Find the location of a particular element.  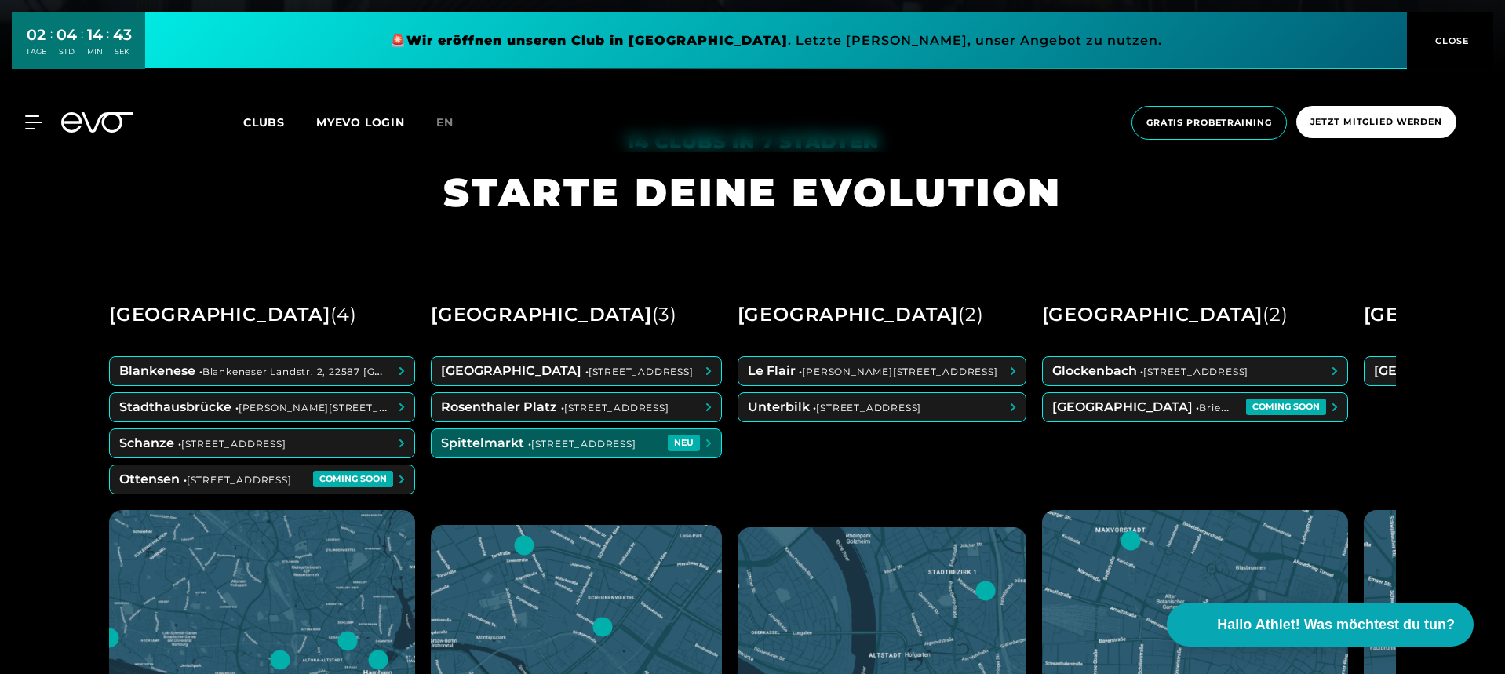

div: MIN is located at coordinates (95, 52).